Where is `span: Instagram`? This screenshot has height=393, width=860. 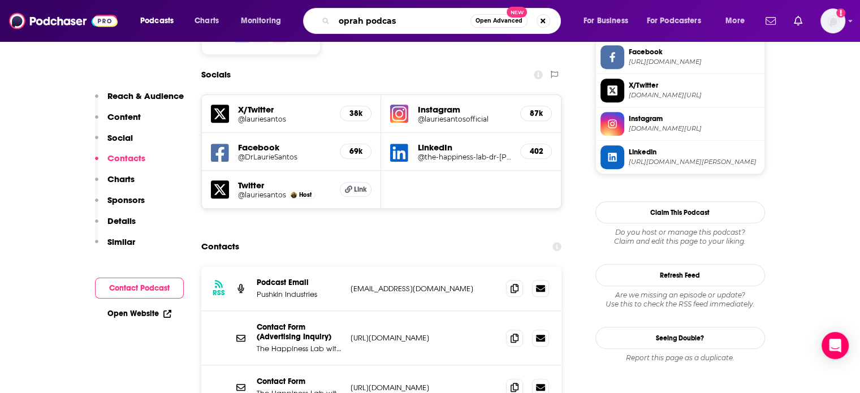
span: Instagram is located at coordinates (694, 119).